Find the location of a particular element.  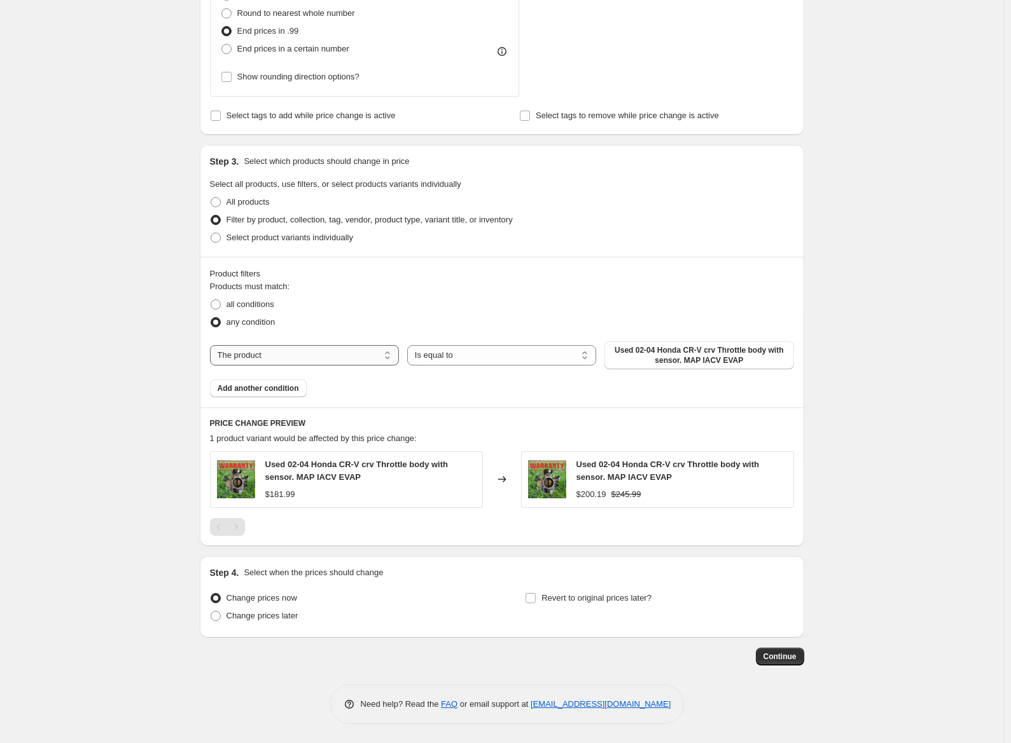

h6: PRICE CHANGE PREVIEW is located at coordinates (502, 424).